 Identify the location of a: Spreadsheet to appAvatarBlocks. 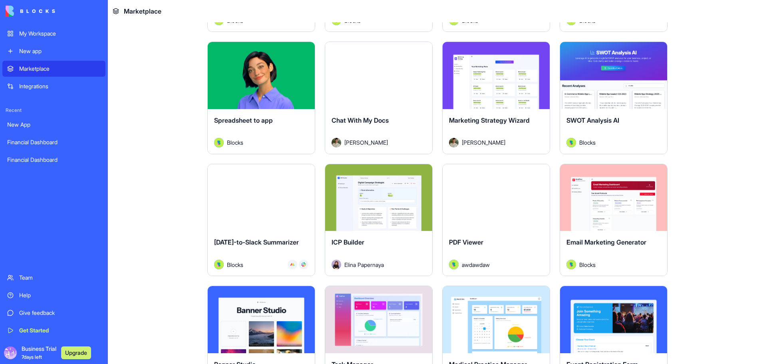
(261, 98).